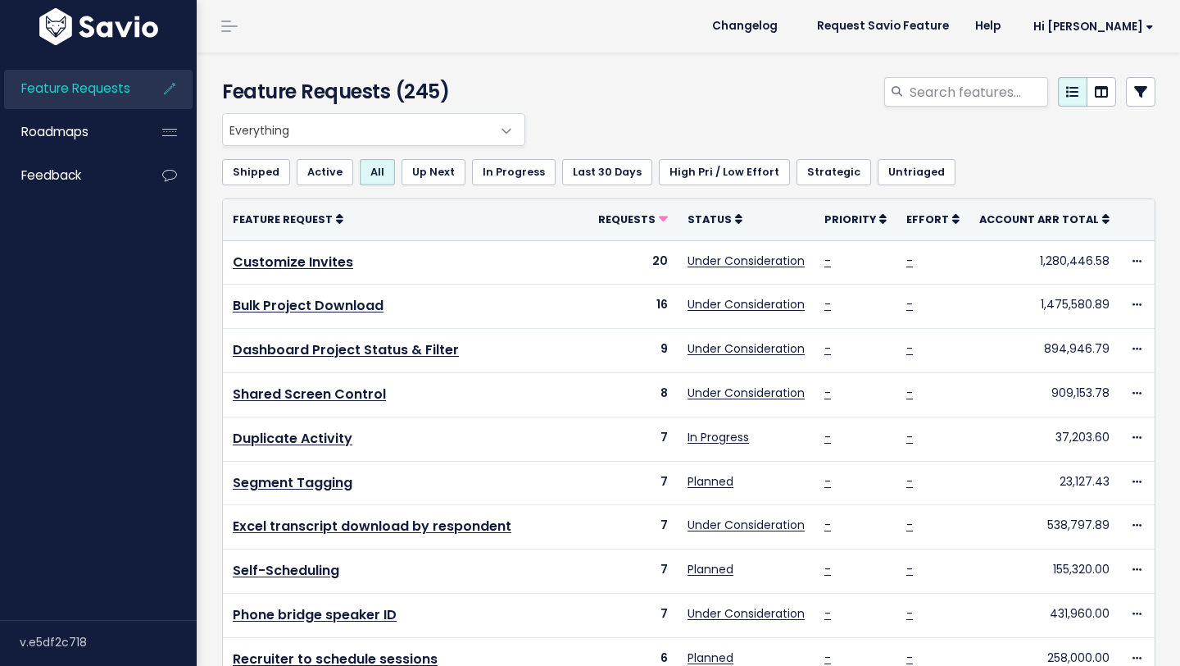  What do you see at coordinates (1044, 307) in the screenshot?
I see `td: 1,475,580.89` at bounding box center [1044, 307].